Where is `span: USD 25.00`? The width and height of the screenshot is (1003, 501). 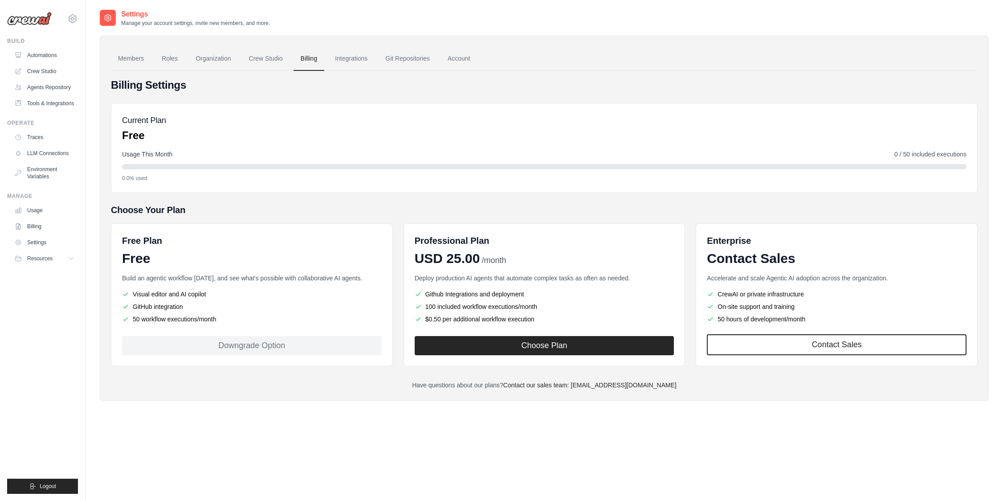
span: USD 25.00 is located at coordinates (447, 258).